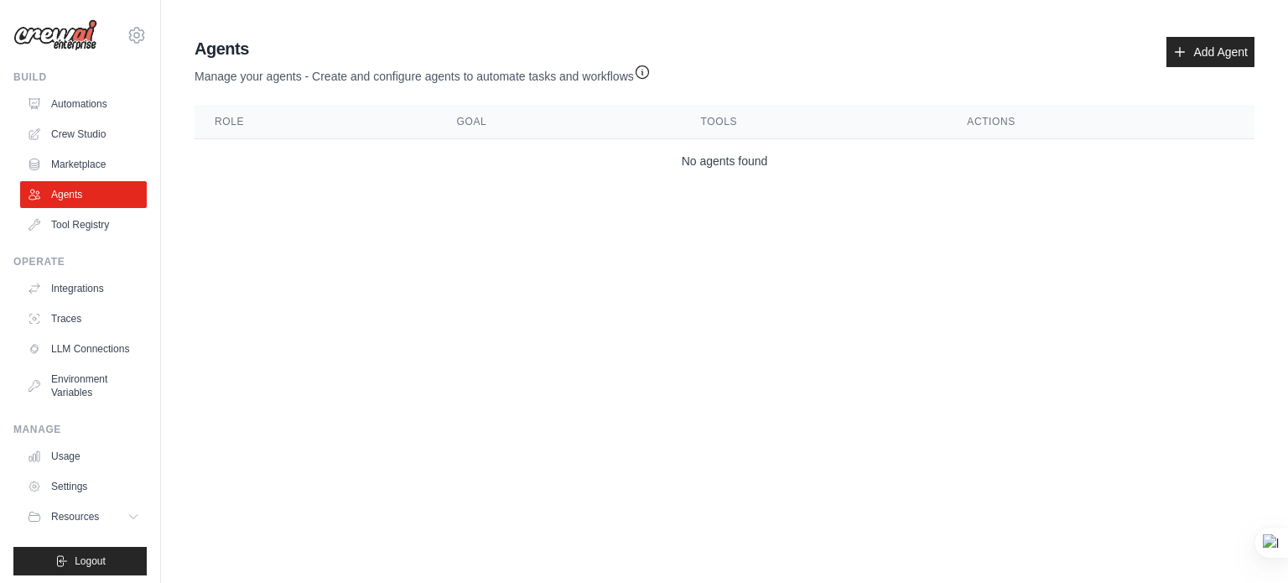  What do you see at coordinates (423, 72) in the screenshot?
I see `p: Manage your agents - Create and configure agents to automate tasks and workflows` at bounding box center [423, 72].